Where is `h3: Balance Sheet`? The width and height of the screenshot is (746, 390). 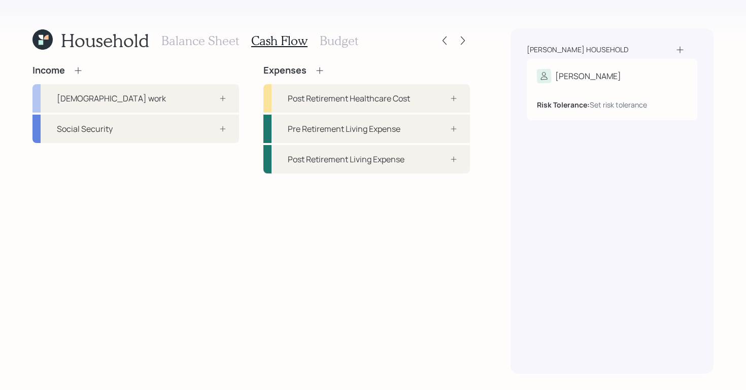 h3: Balance Sheet is located at coordinates (200, 41).